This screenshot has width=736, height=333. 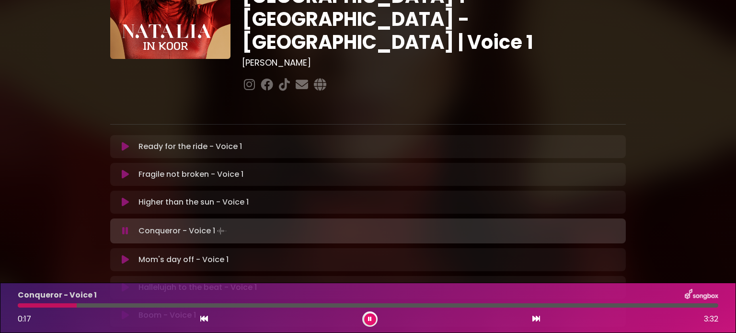 I want to click on img: songbox-logo-white.png, so click(x=701, y=295).